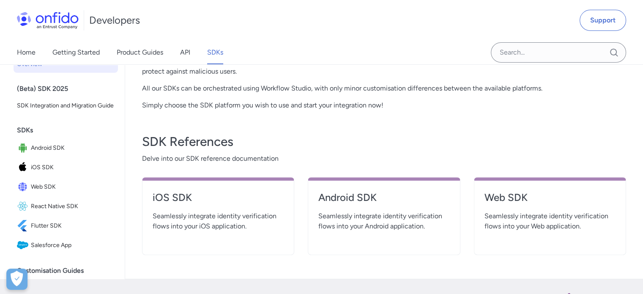 This screenshot has width=643, height=294. What do you see at coordinates (384, 221) in the screenshot?
I see `span: Seamlessly integrate identity verification flows into your Android application.` at bounding box center [384, 221].